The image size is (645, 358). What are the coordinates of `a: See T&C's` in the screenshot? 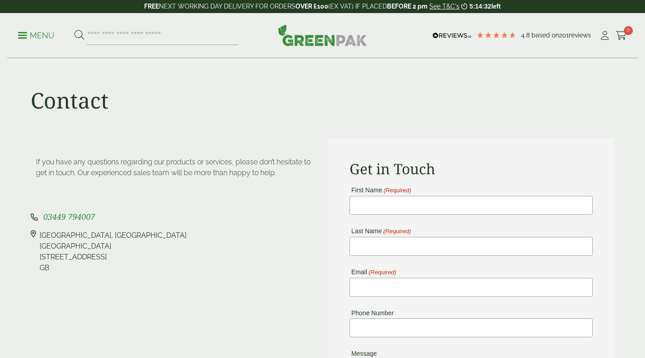 It's located at (444, 6).